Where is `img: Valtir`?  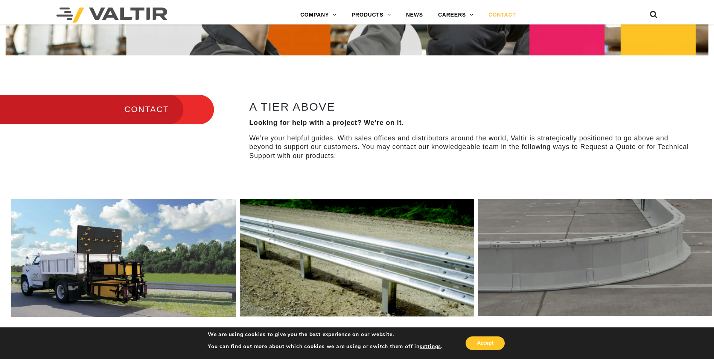
img: Valtir is located at coordinates (112, 15).